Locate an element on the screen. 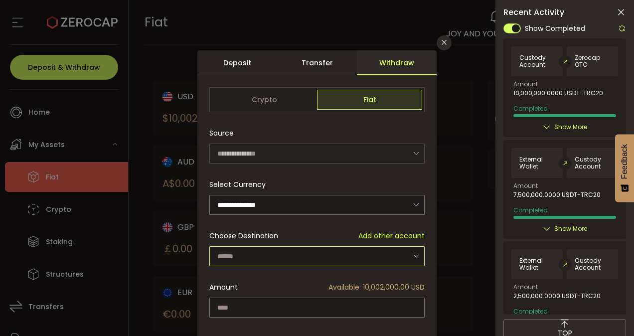 The image size is (634, 336). span: Choose Destination is located at coordinates (244, 236).